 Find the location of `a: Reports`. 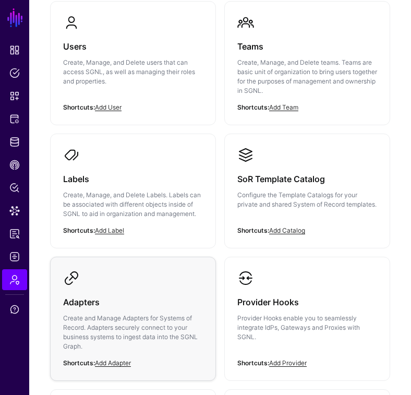

a: Reports is located at coordinates (15, 234).